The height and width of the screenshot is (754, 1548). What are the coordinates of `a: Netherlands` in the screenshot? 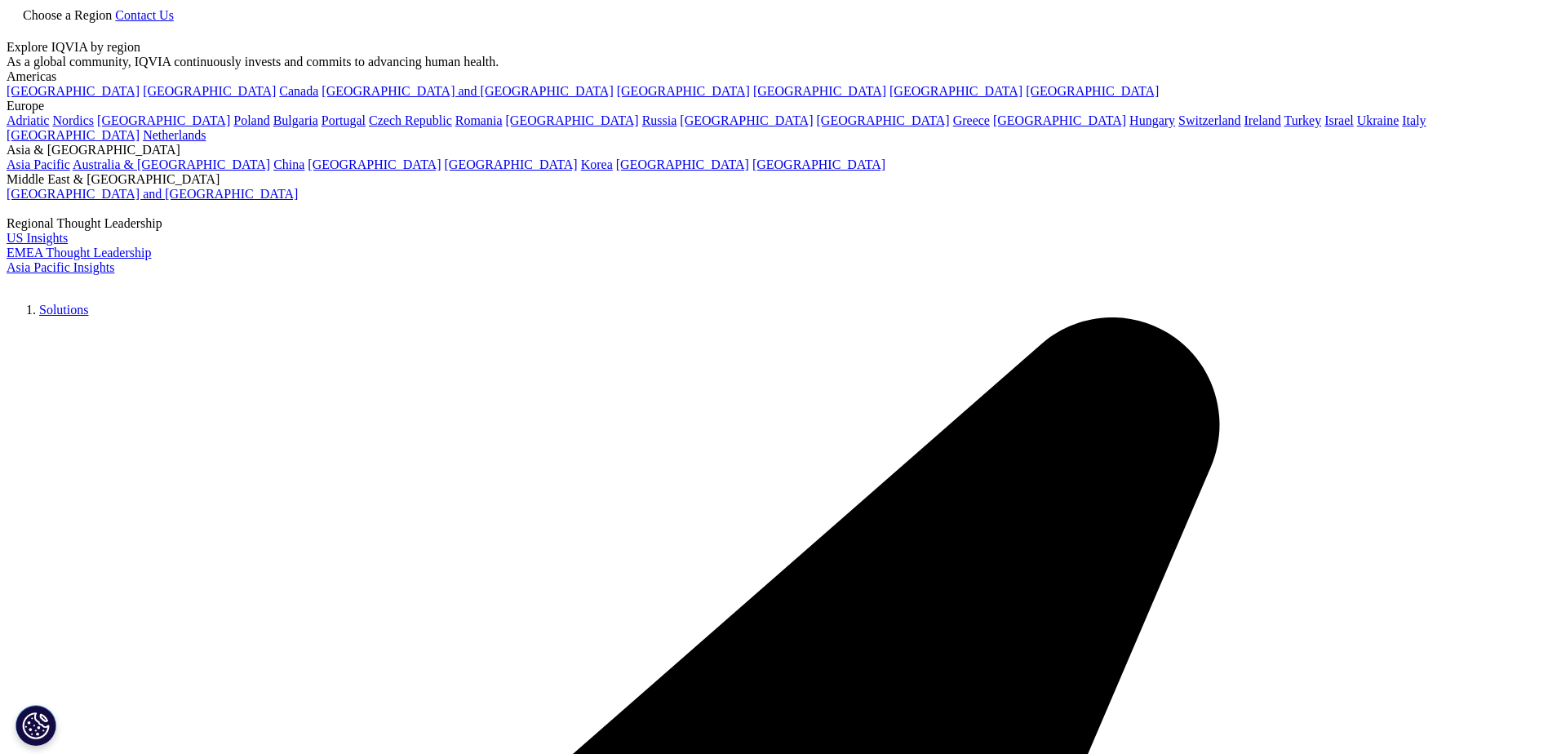 It's located at (174, 135).